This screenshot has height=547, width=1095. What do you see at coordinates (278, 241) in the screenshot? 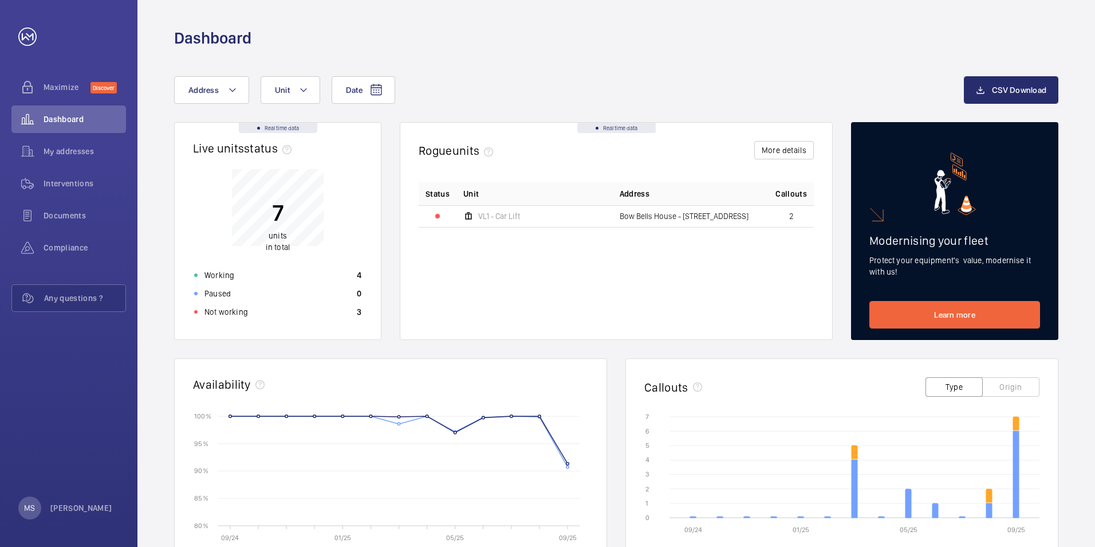
I see `p: in total` at bounding box center [278, 241].